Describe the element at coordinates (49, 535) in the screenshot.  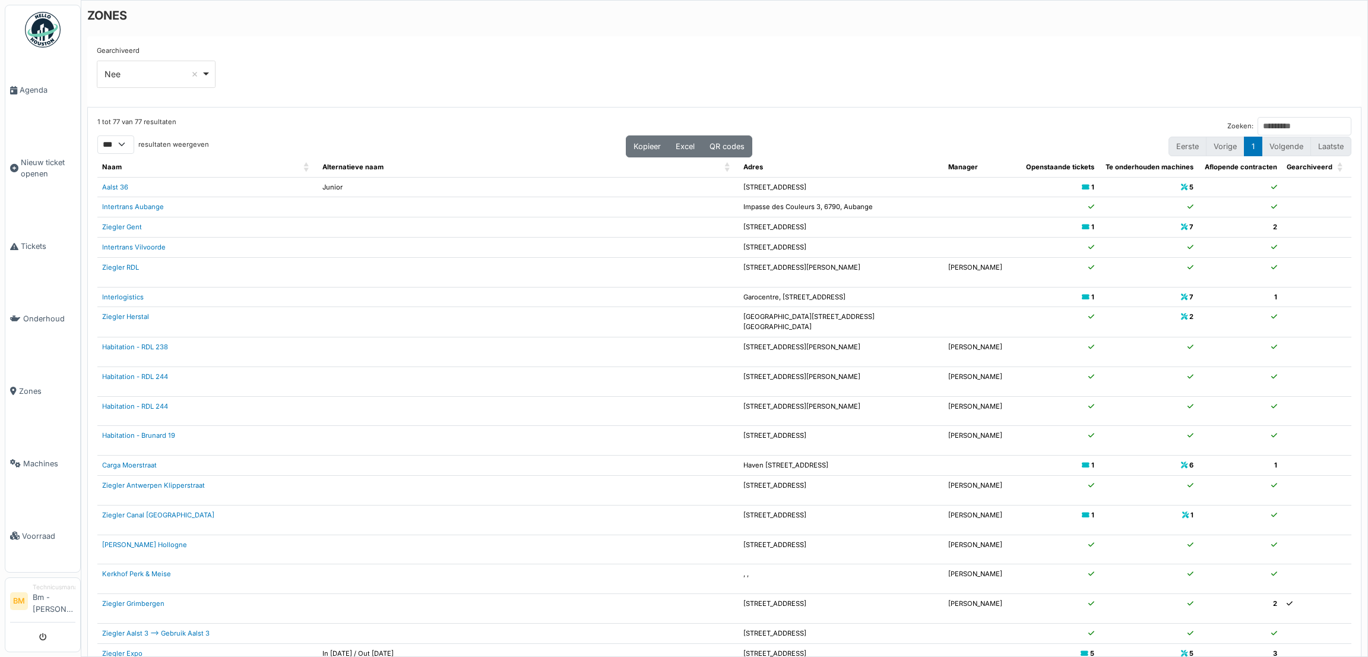
I see `span: Voorraad` at that location.